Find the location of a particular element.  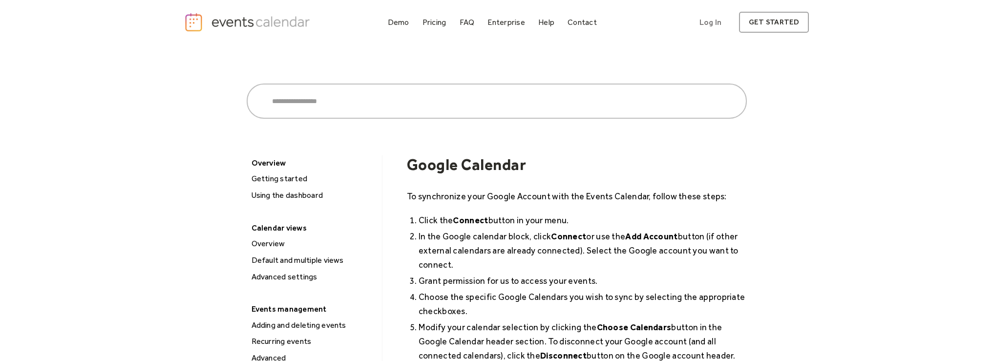

div: Demo is located at coordinates (399, 22).